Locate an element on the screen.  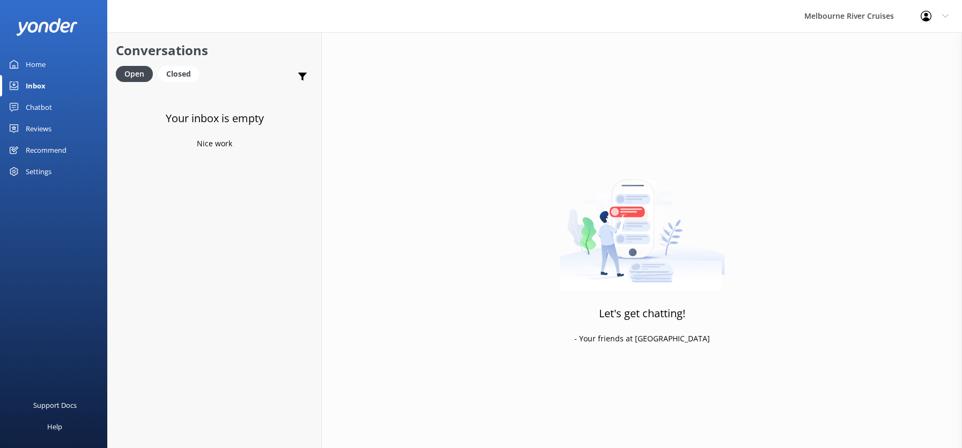
p: Nice work is located at coordinates (214, 144).